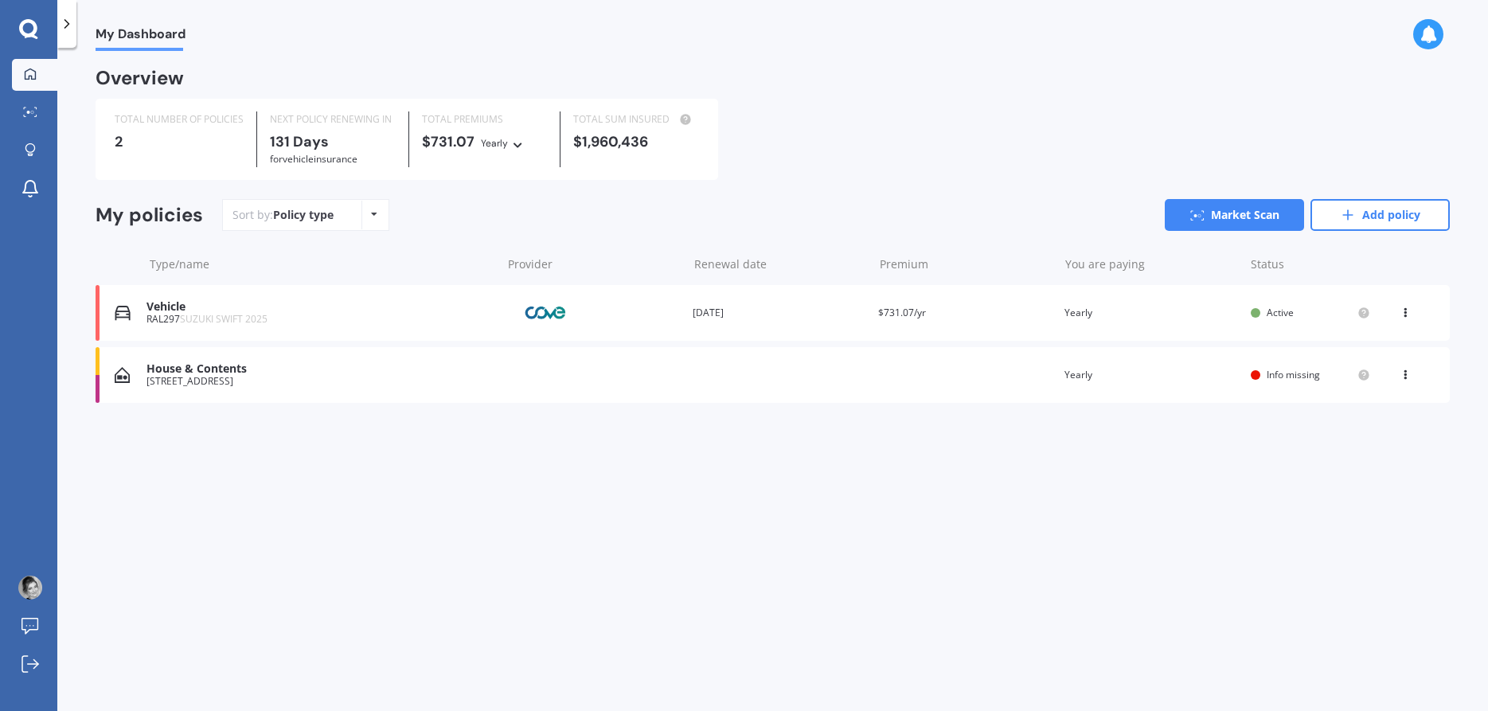  What do you see at coordinates (179, 142) in the screenshot?
I see `div: 2` at bounding box center [179, 142].